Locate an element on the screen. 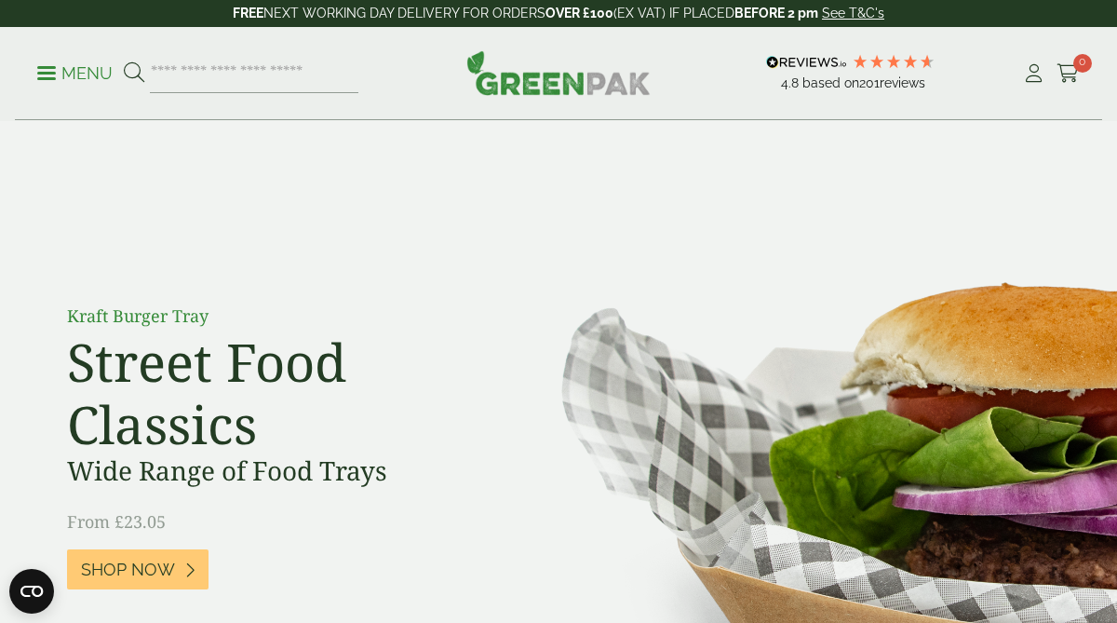  span: From £23.05 is located at coordinates (116, 521).